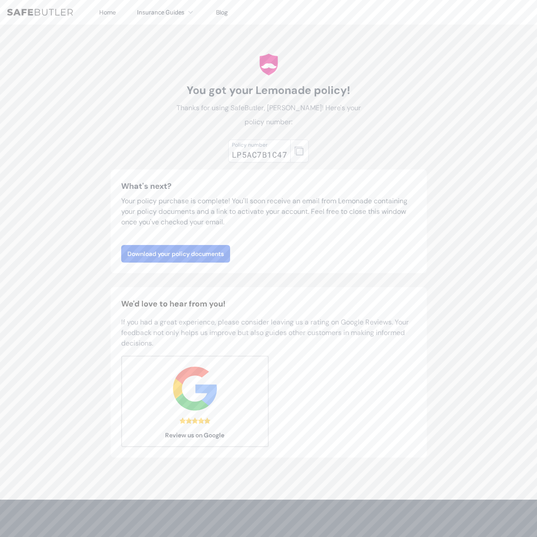  What do you see at coordinates (269, 90) in the screenshot?
I see `h1: You got your Lemonade policy!` at bounding box center [269, 90].